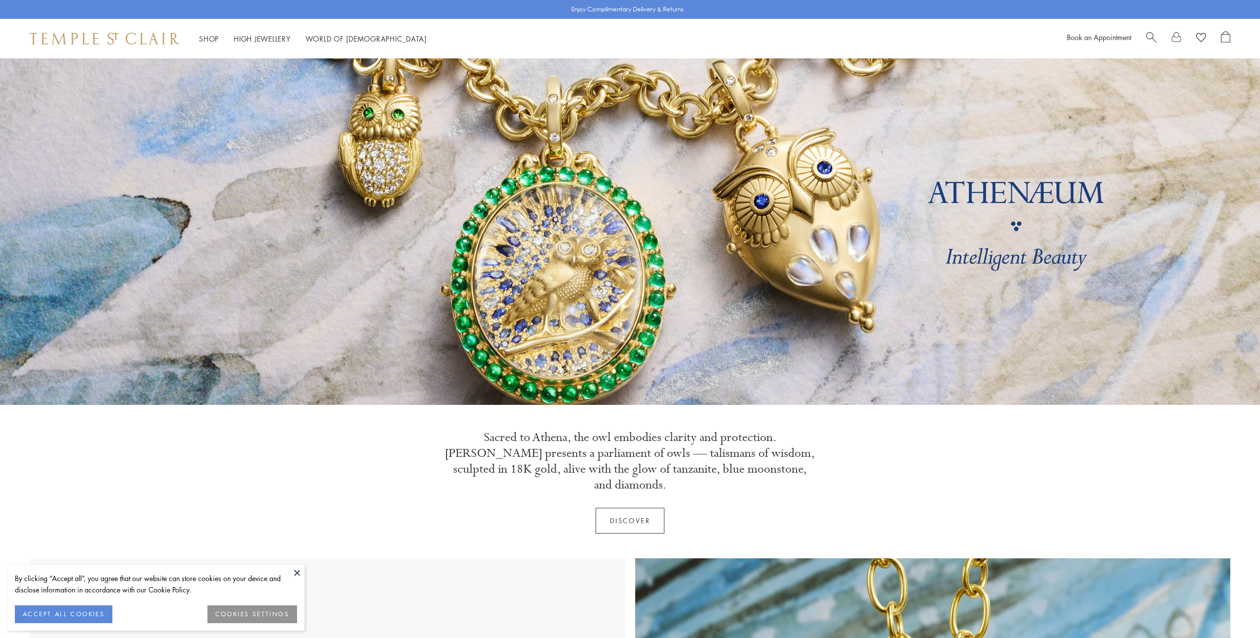  I want to click on img: Temple St. Clair, so click(104, 39).